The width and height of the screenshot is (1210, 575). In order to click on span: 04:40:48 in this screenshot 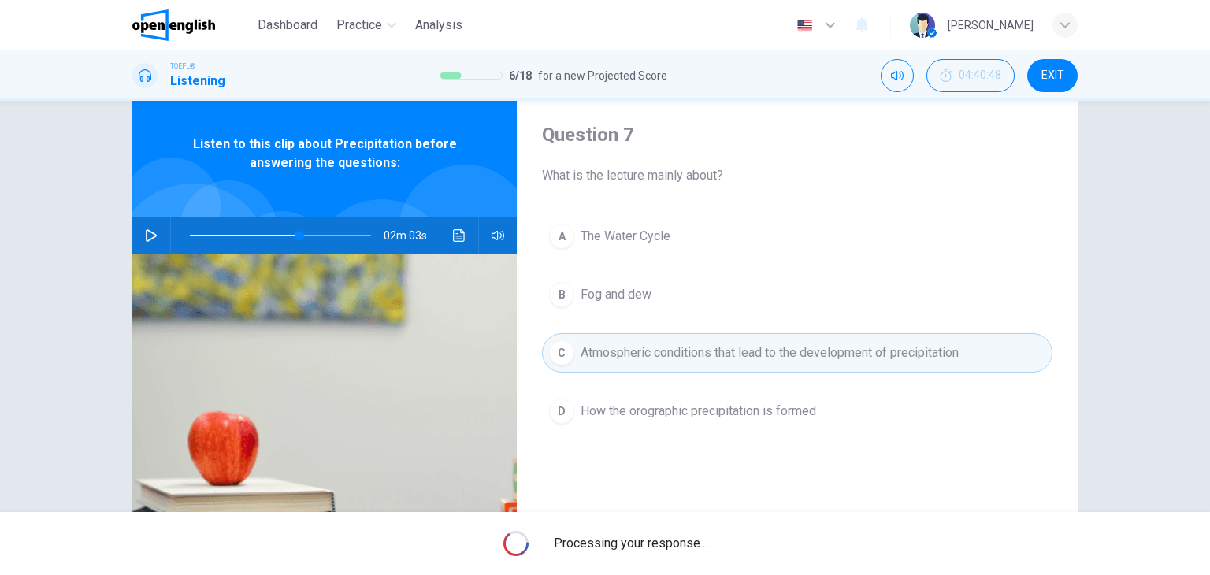, I will do `click(980, 76)`.